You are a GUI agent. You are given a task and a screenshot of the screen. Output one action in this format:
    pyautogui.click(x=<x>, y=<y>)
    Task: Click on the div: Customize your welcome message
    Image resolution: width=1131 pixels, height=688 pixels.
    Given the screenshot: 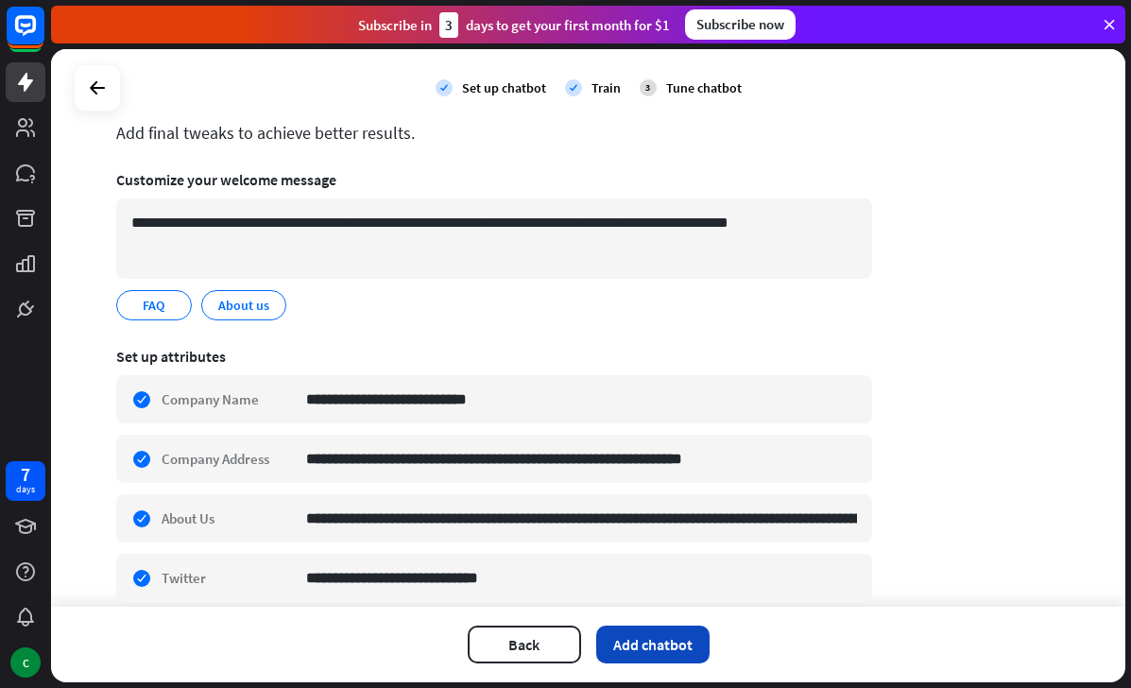 What is the action you would take?
    pyautogui.click(x=494, y=179)
    